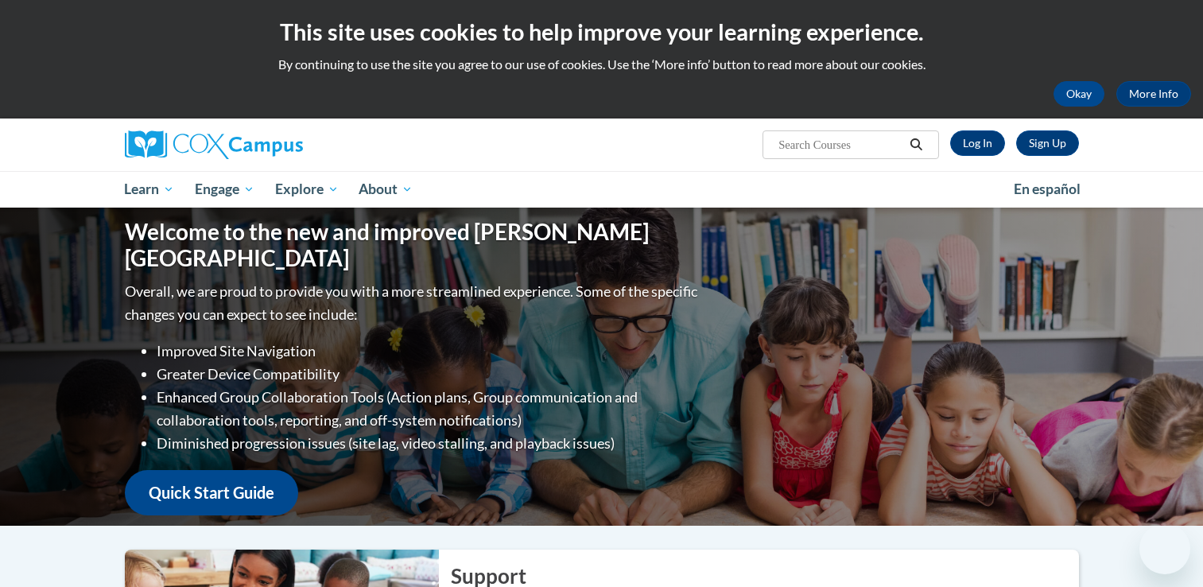  Describe the element at coordinates (1047, 188) in the screenshot. I see `span: En español` at that location.